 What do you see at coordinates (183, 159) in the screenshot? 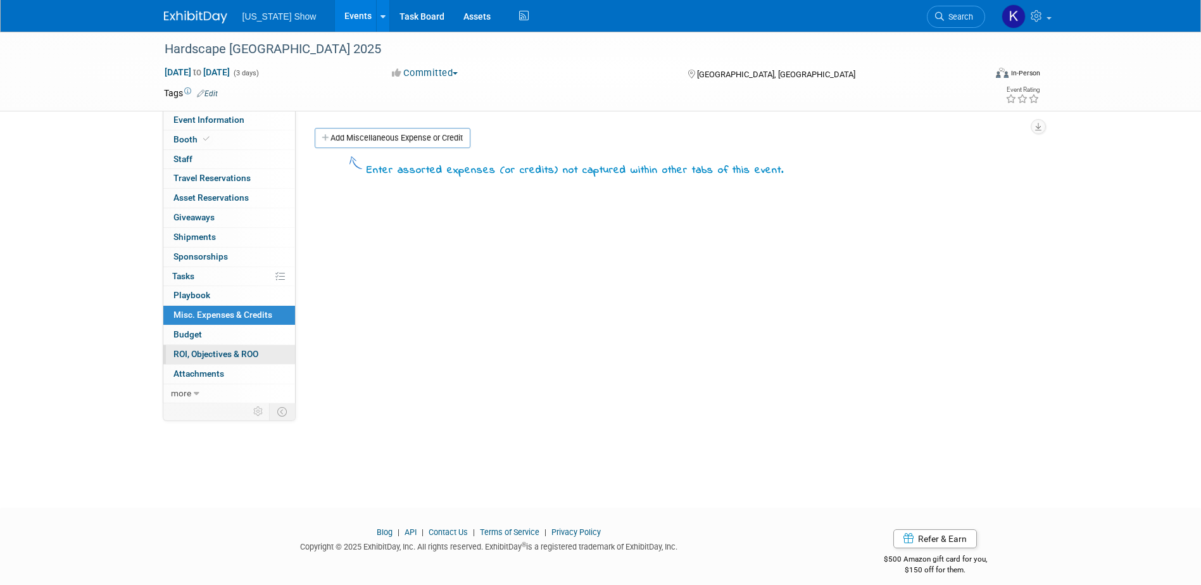
I see `span: Staff` at bounding box center [183, 159].